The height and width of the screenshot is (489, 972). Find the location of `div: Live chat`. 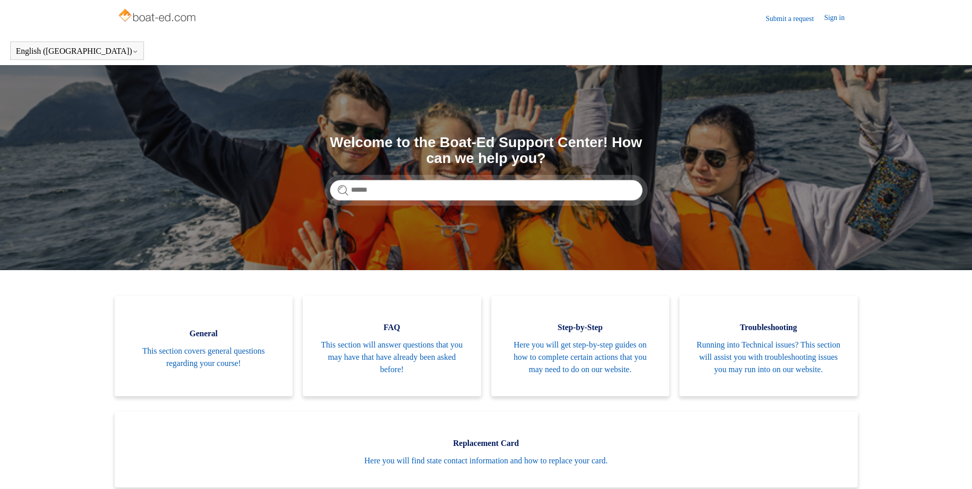

div: Live chat is located at coordinates (951, 468).